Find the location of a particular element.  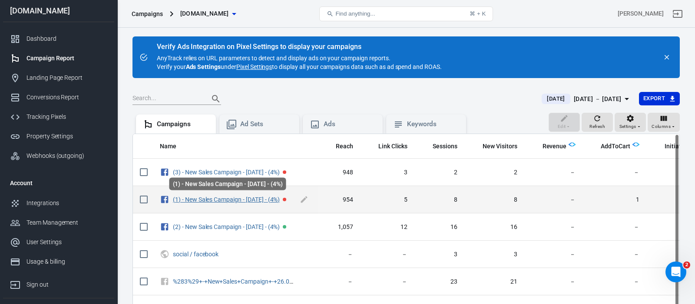

span: Settings is located at coordinates (627, 127).